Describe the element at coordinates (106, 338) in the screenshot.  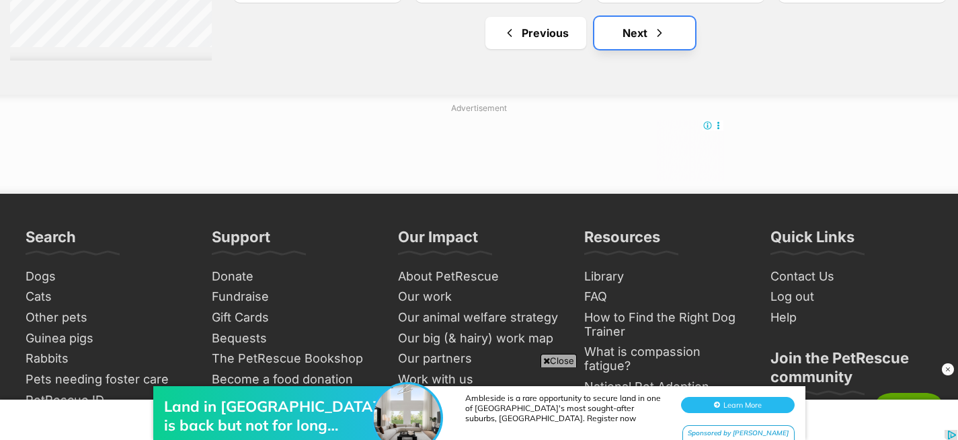
I see `a: Guinea pigs` at that location.